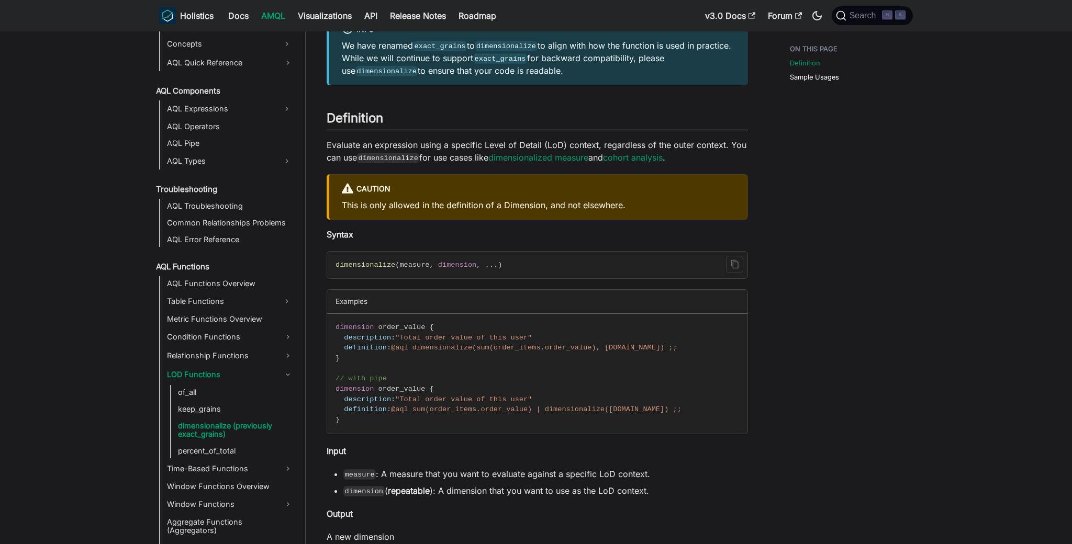  I want to click on a: AQL Quick Reference, so click(230, 63).